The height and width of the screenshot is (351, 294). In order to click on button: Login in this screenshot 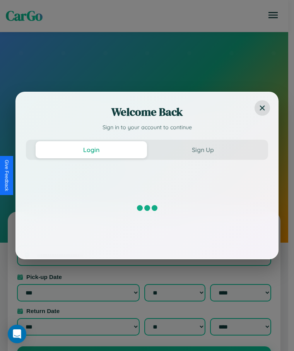, I will do `click(91, 150)`.